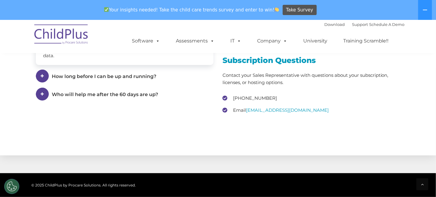  What do you see at coordinates (387, 24) in the screenshot?
I see `a: Schedule A Demo` at bounding box center [387, 24].